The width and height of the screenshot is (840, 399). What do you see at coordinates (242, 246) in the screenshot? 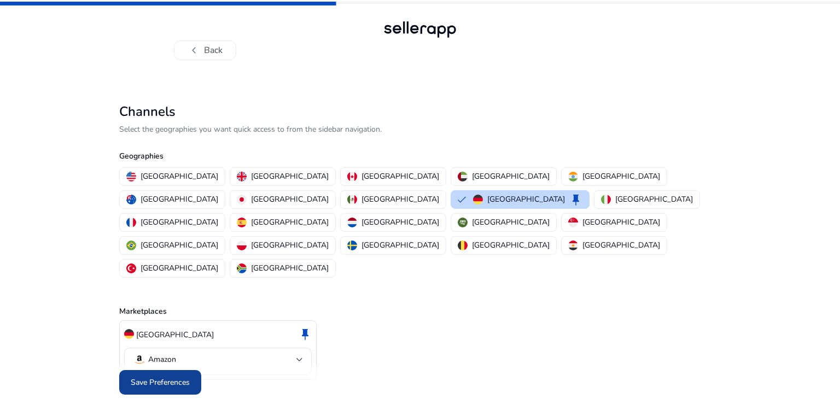
I see `img: pl.svg` at bounding box center [242, 246].